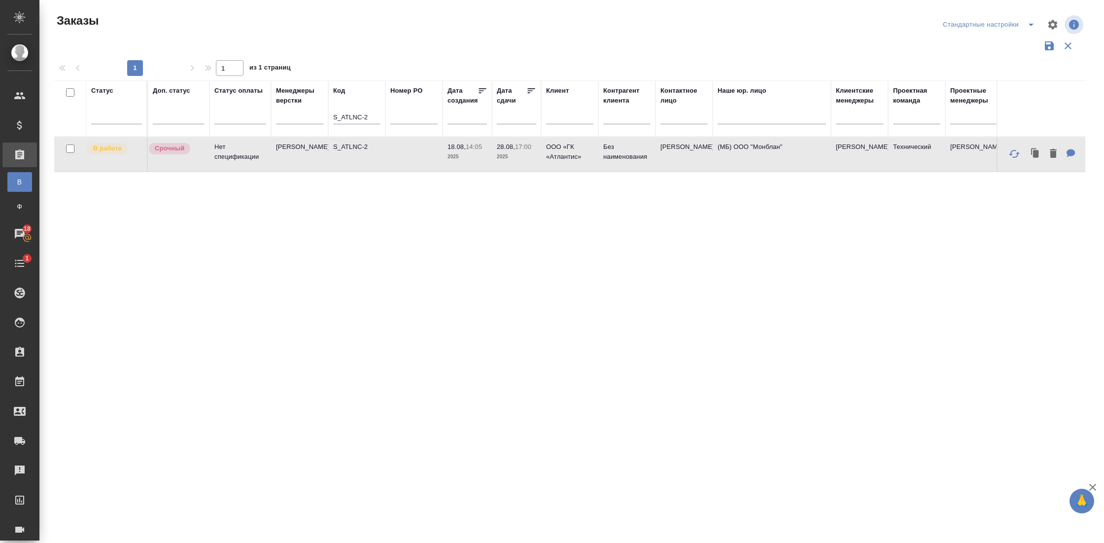  I want to click on div: Выставляется автоматически, если на указанный объем услуг необходимо больше времени в стандартном..., so click(176, 148).